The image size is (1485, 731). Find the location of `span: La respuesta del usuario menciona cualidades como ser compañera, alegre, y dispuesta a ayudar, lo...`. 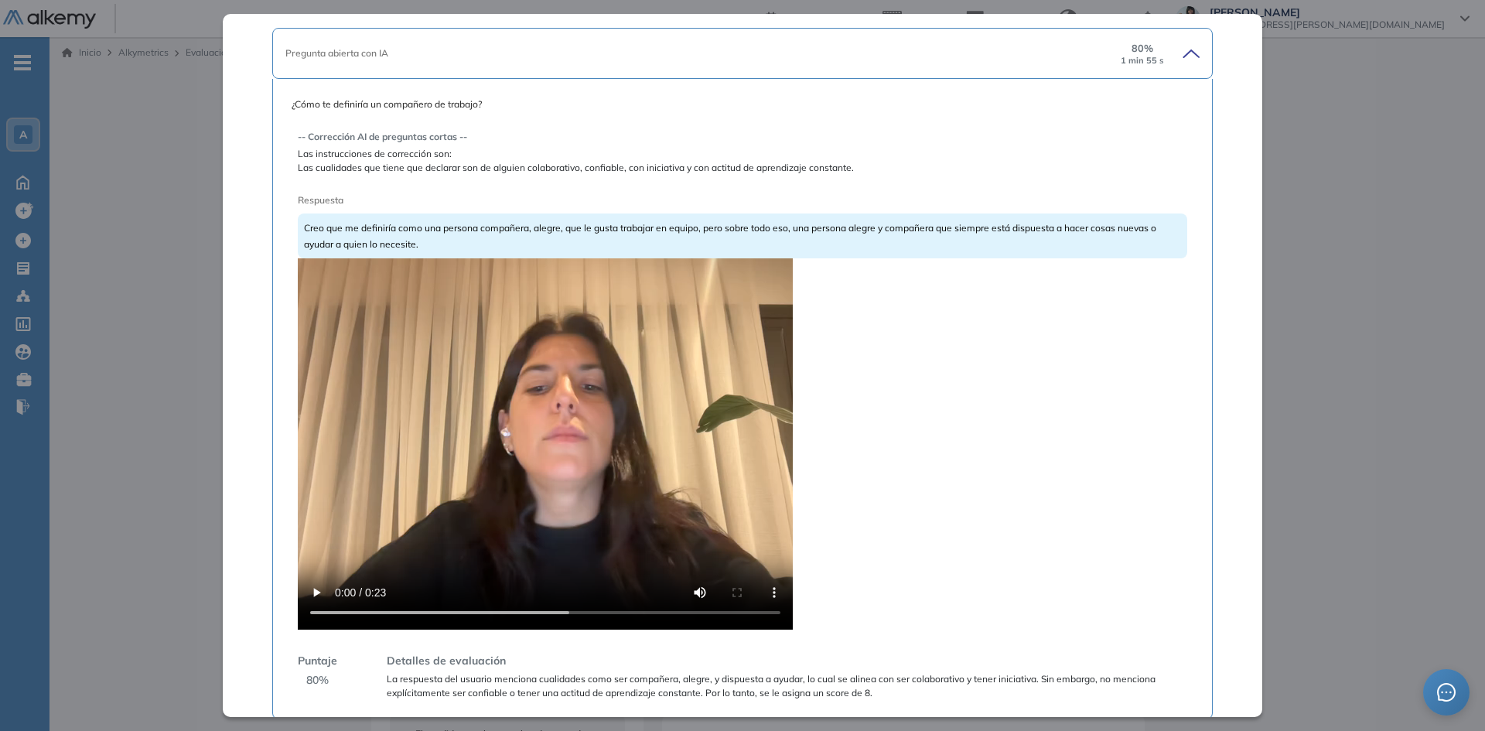

span: La respuesta del usuario menciona cualidades como ser compañera, alegre, y dispuesta a ayudar, lo... is located at coordinates (787, 686).